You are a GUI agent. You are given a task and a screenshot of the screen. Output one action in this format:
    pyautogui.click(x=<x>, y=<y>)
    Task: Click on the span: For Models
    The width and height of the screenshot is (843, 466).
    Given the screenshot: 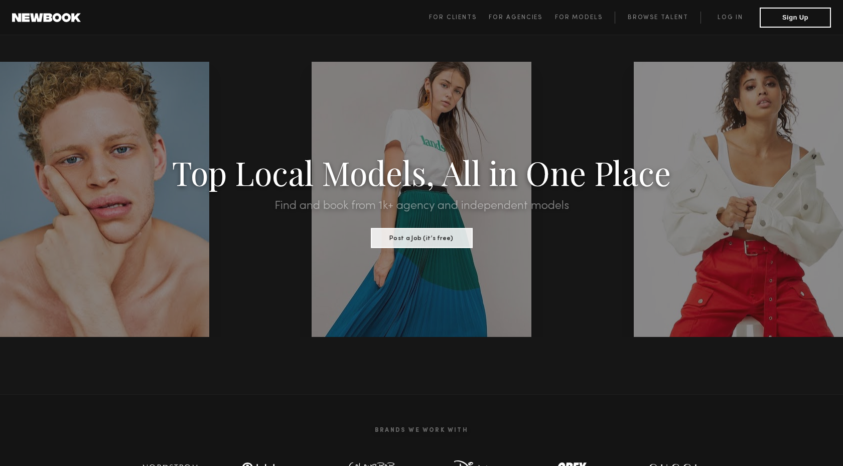 What is the action you would take?
    pyautogui.click(x=579, y=18)
    